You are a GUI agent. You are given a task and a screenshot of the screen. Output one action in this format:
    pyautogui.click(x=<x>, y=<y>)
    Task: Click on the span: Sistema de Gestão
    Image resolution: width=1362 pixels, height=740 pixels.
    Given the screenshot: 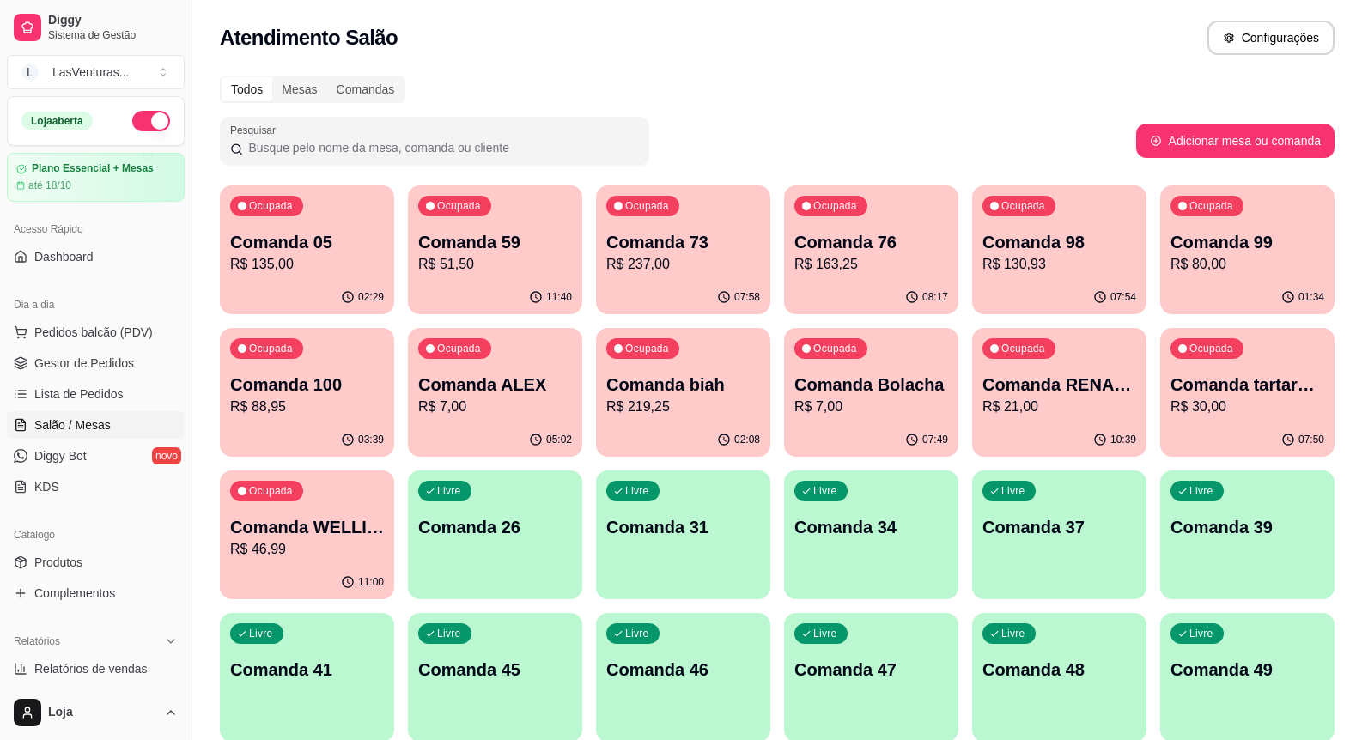 What is the action you would take?
    pyautogui.click(x=113, y=35)
    